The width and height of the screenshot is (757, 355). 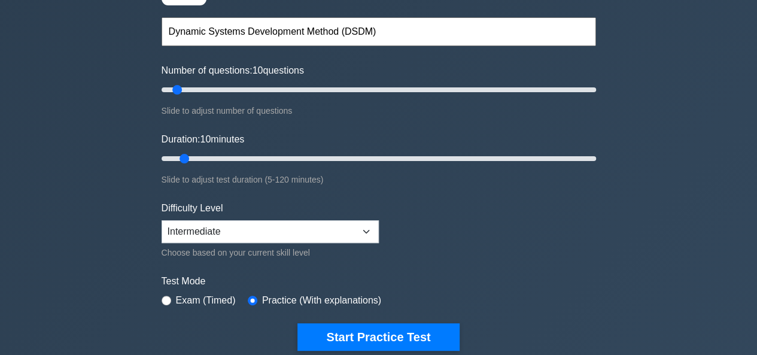 I want to click on label: Difficulty Level, so click(x=192, y=208).